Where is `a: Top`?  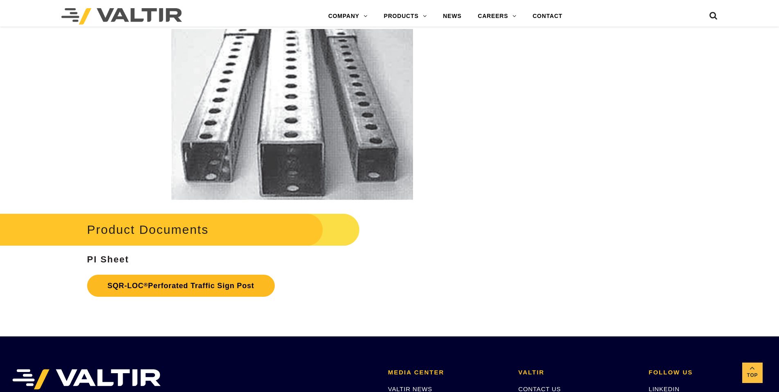
a: Top is located at coordinates (752, 373).